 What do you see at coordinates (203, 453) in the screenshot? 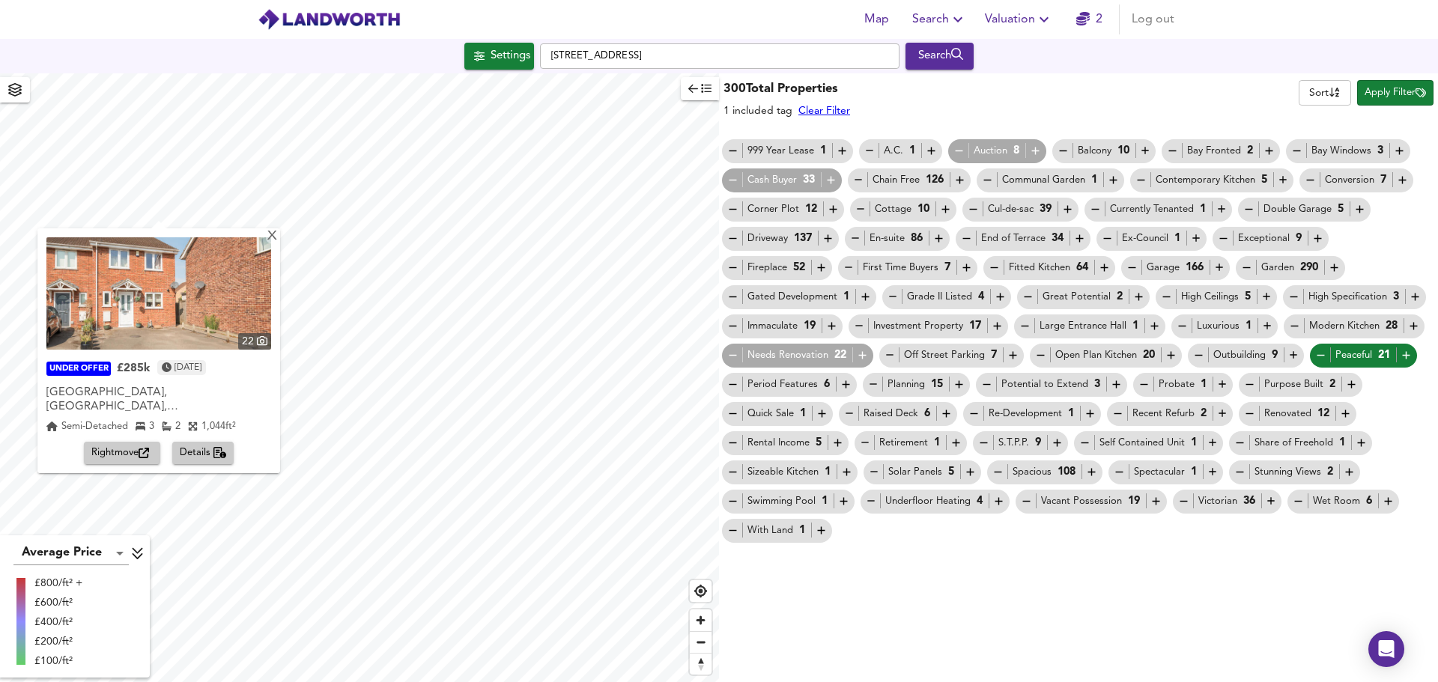
I see `span: Details` at bounding box center [203, 453].